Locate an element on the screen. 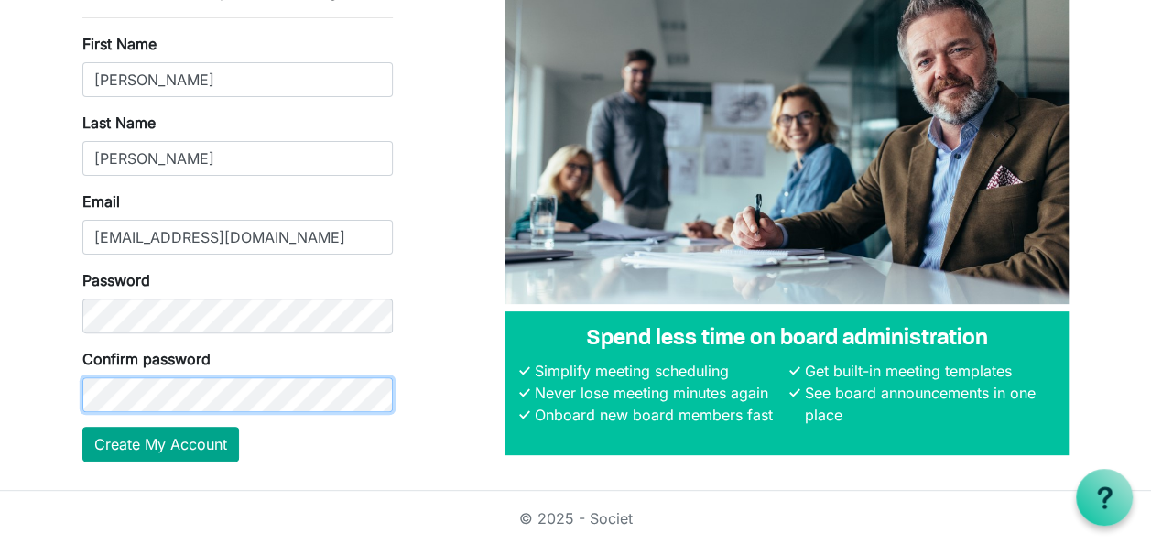  a: © 2025 - Societ is located at coordinates (576, 518).